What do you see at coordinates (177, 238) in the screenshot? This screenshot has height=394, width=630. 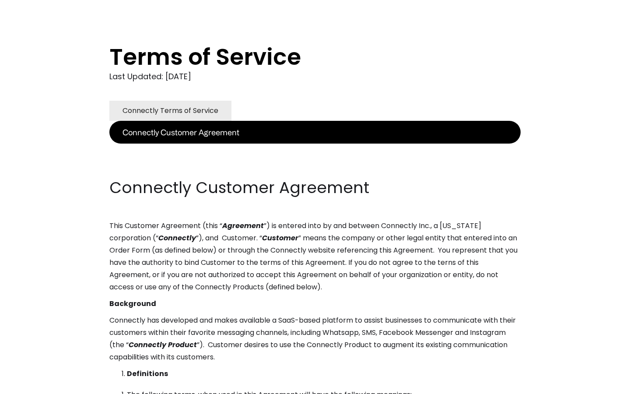 I see `em: Connectly` at bounding box center [177, 238].